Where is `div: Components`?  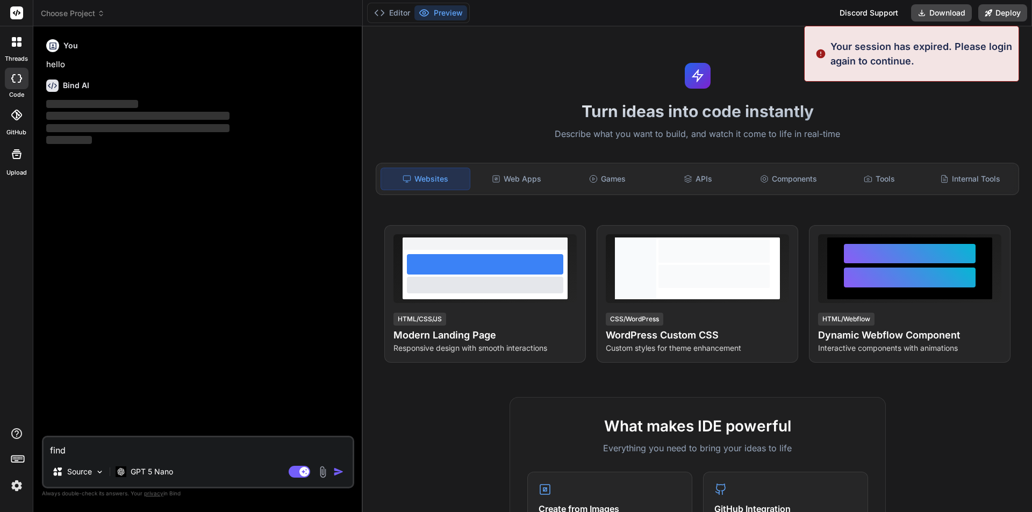
div: Components is located at coordinates (789, 179).